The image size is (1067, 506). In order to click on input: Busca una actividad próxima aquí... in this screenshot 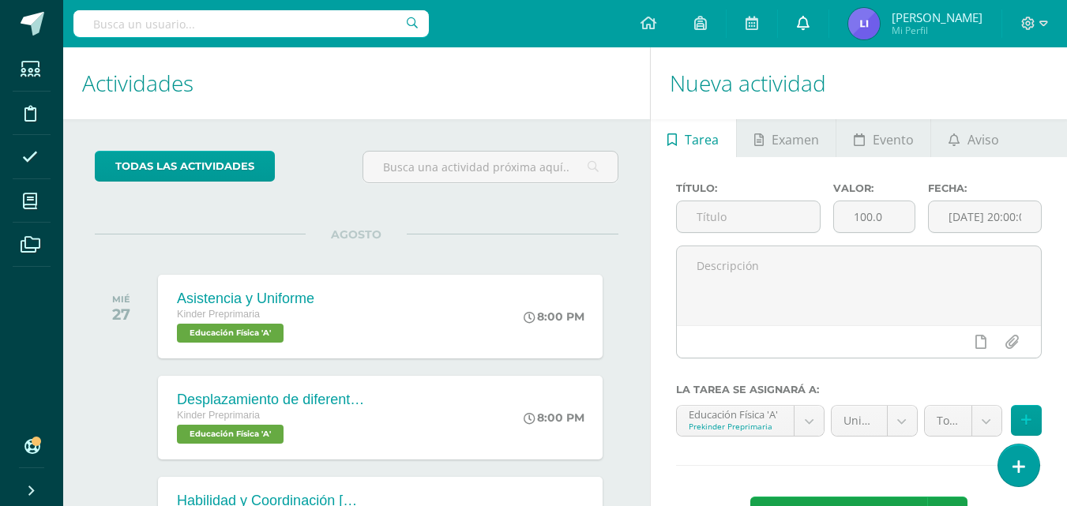, I will do `click(489, 167)`.